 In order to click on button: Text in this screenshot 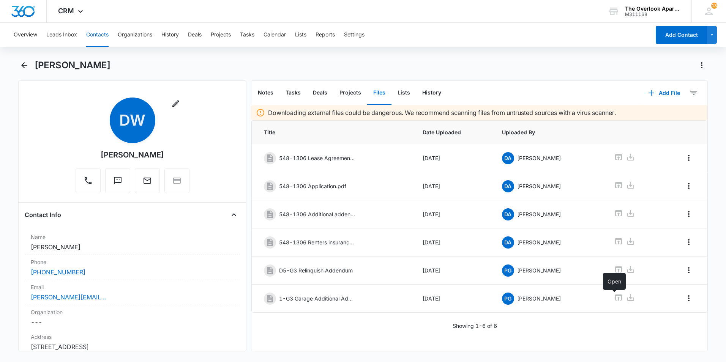, I will do `click(118, 181)`.